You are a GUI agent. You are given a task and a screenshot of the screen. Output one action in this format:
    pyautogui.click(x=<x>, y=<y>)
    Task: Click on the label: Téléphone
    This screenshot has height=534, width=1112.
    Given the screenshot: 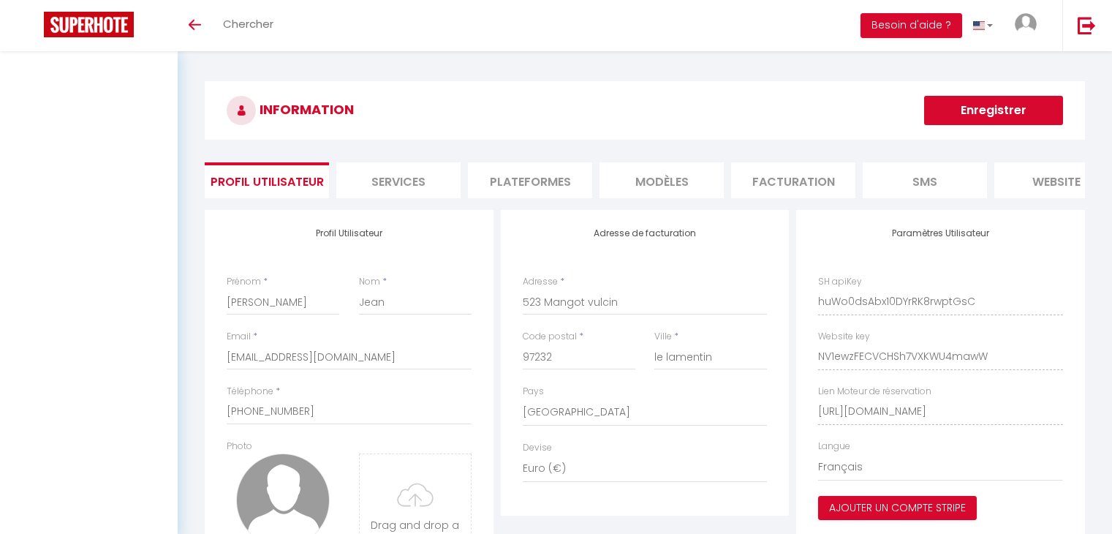 What is the action you would take?
    pyautogui.click(x=250, y=391)
    